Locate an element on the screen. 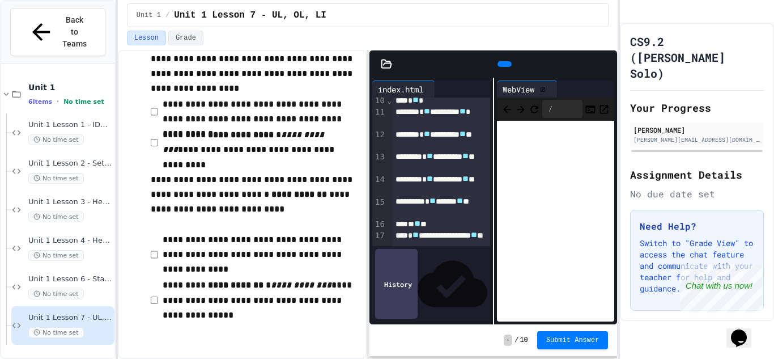 This screenshot has height=359, width=774. div: 16 is located at coordinates (379, 224).